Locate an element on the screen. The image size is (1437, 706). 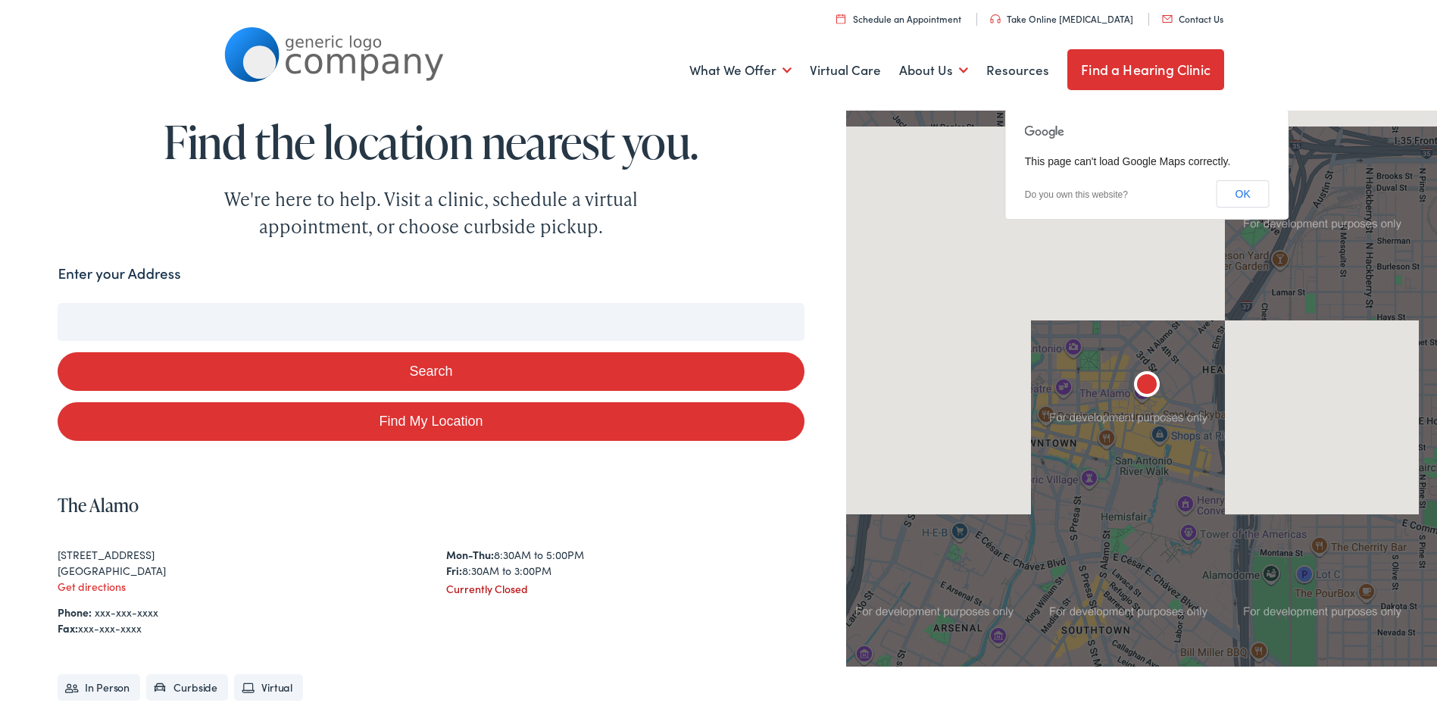
a: Get directions is located at coordinates (92, 583).